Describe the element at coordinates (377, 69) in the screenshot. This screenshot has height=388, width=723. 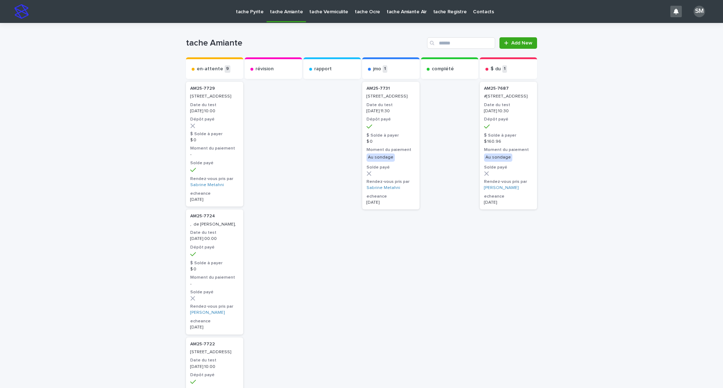
I see `p: jmo` at that location.